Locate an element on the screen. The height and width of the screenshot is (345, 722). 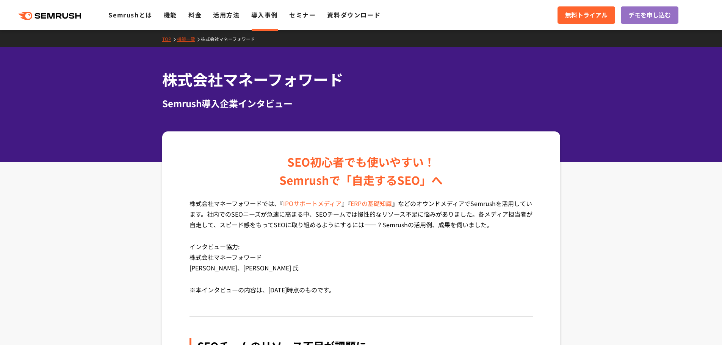
h1: 株式会社マネーフォワード is located at coordinates (361, 79).